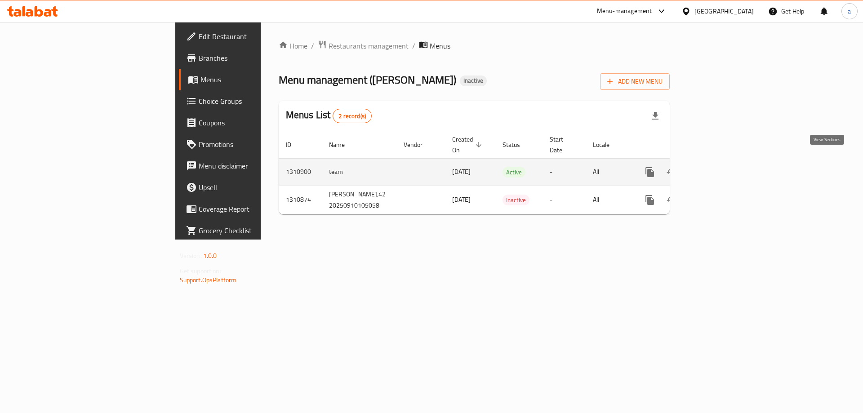 The height and width of the screenshot is (413, 863). Describe the element at coordinates (249, 231) in the screenshot. I see `a: Grocery Checklist` at that location.